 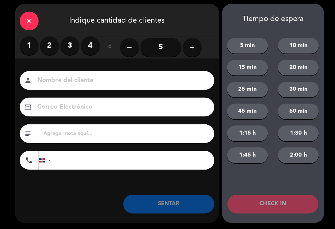 What do you see at coordinates (49, 48) in the screenshot?
I see `label: 2` at bounding box center [49, 48].